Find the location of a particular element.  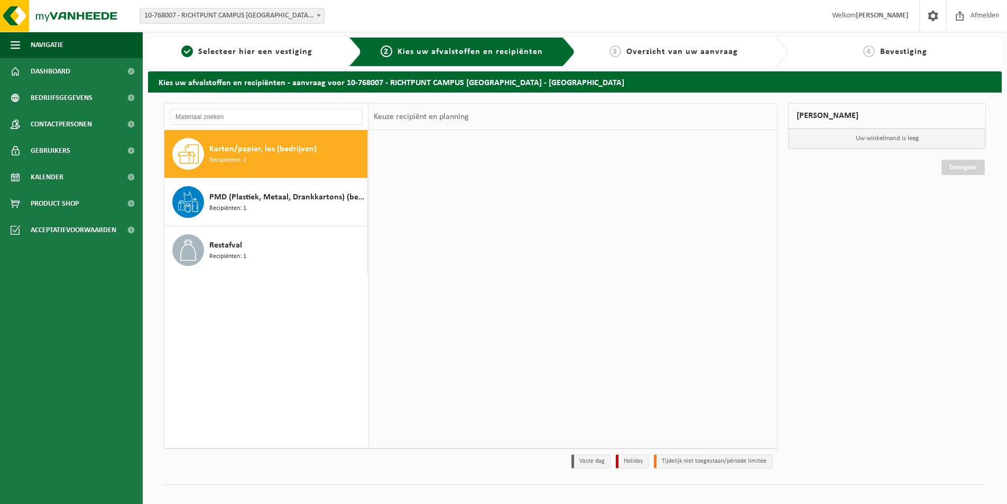

span: Overzicht van uw aanvraag is located at coordinates (682, 52).